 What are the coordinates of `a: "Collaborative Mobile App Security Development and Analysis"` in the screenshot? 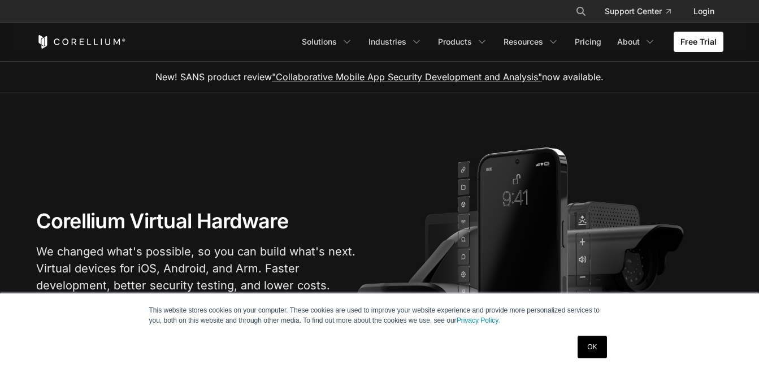 It's located at (407, 77).